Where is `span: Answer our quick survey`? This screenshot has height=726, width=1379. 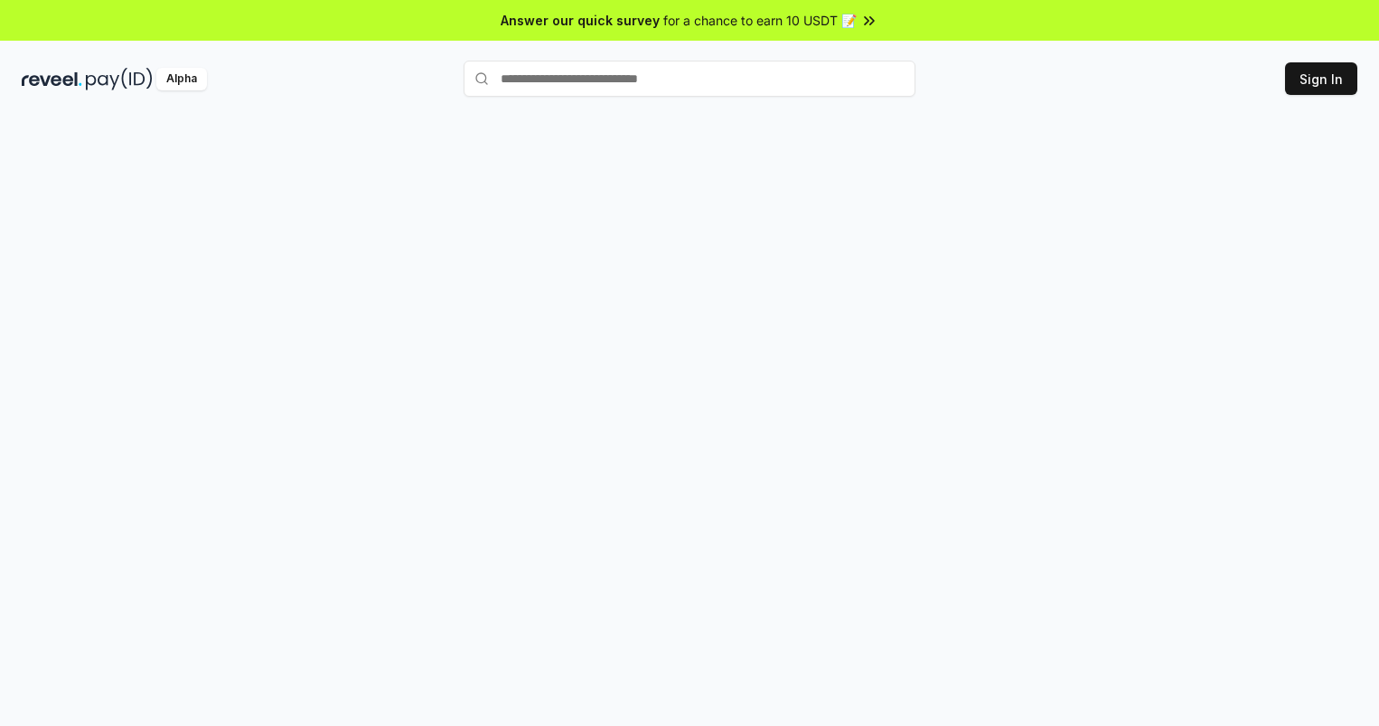
span: Answer our quick survey is located at coordinates (580, 20).